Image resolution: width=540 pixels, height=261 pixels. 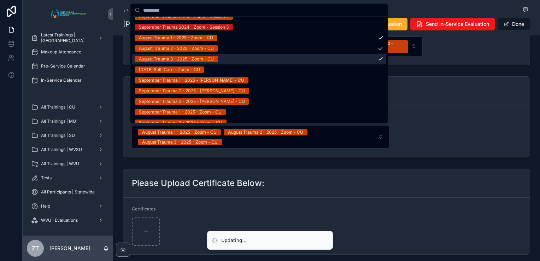 What do you see at coordinates (259, 70) in the screenshot?
I see `div: Suggestions` at bounding box center [259, 70].